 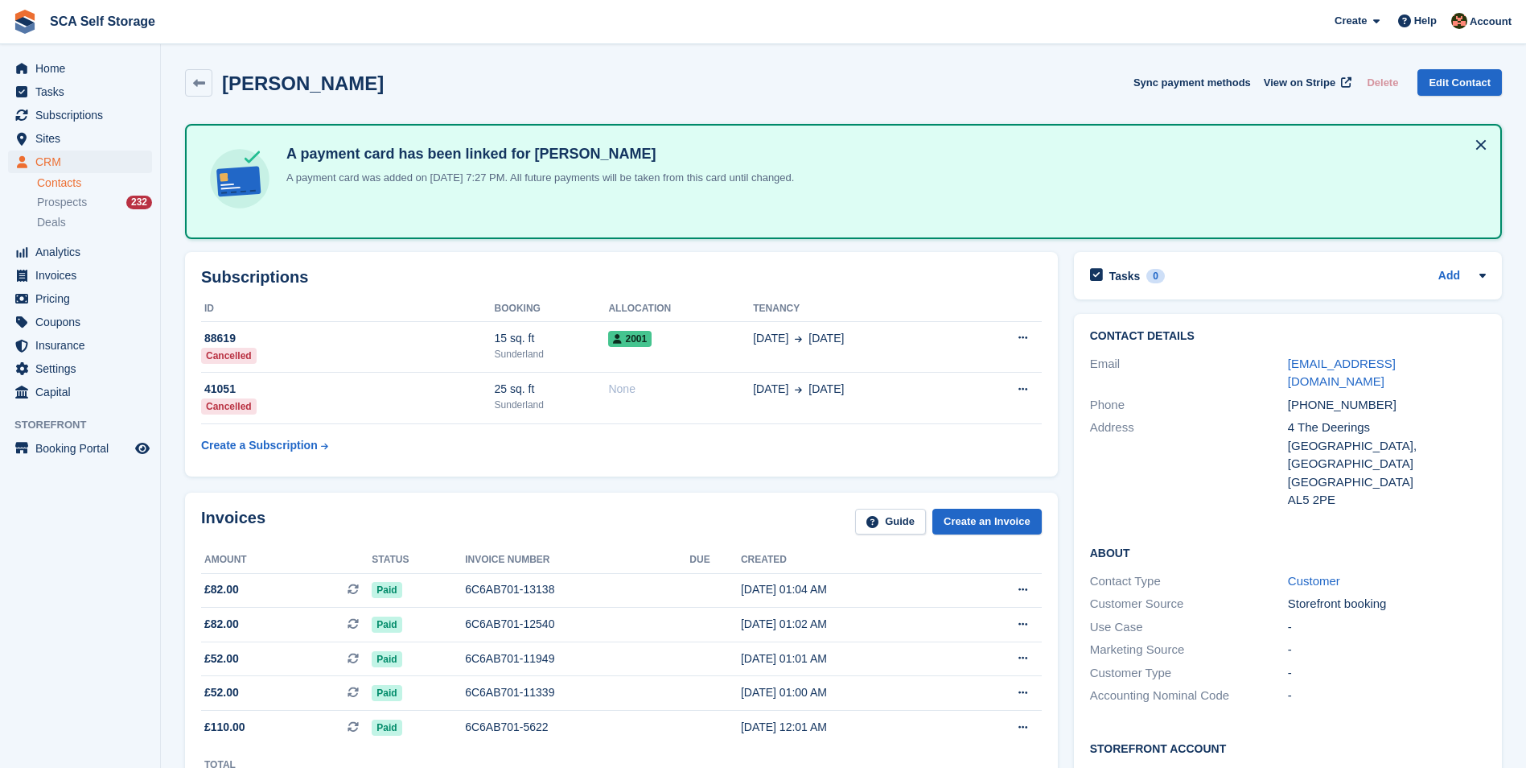 I want to click on span: Deals, so click(x=51, y=222).